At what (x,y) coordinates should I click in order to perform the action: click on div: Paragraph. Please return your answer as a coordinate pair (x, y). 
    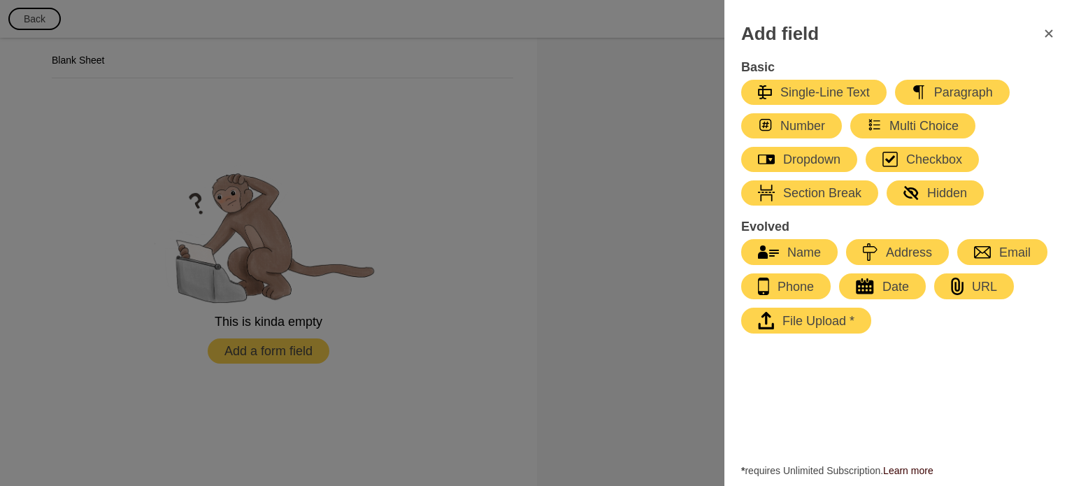
    Looking at the image, I should click on (952, 92).